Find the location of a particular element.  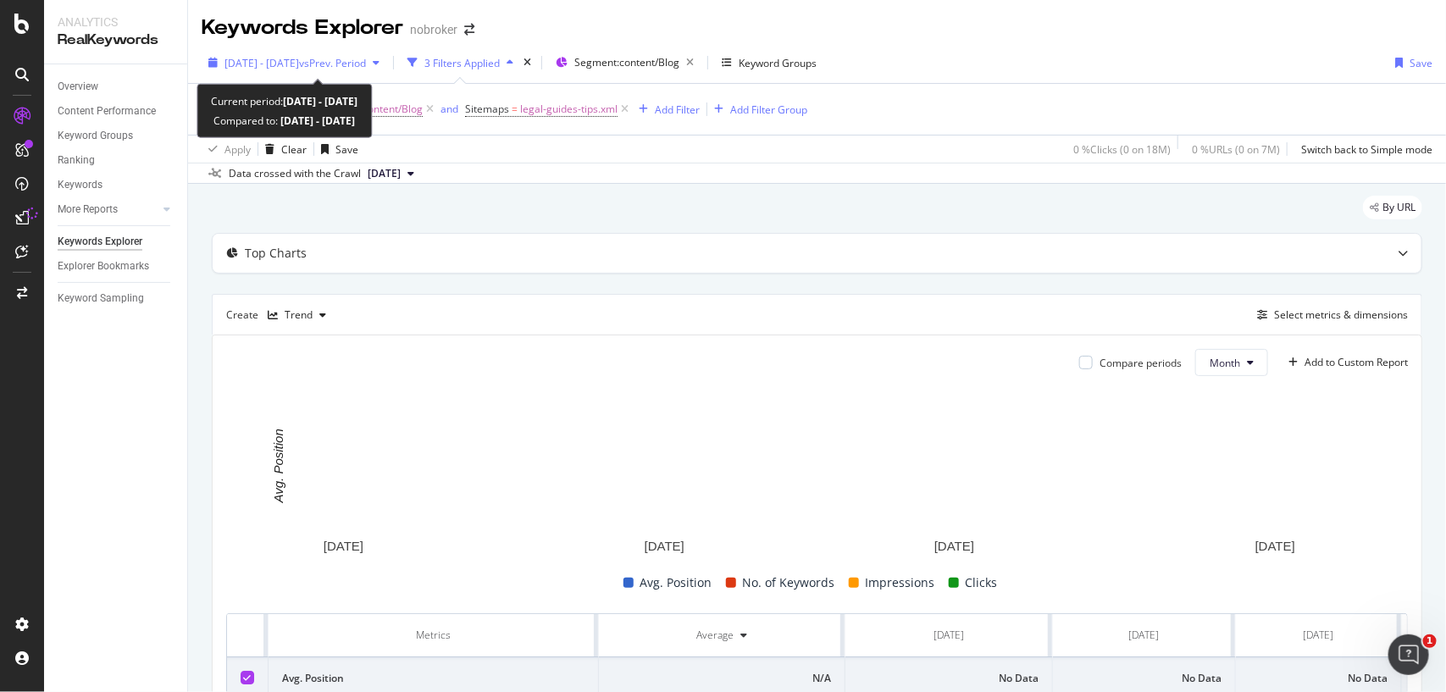

div: Average is located at coordinates (715, 635).